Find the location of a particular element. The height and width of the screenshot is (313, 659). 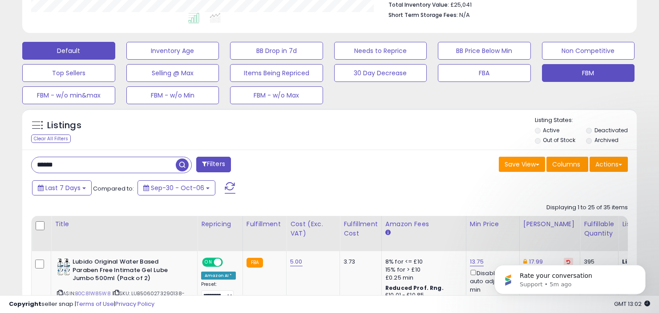

div: Min Price is located at coordinates (493, 224).